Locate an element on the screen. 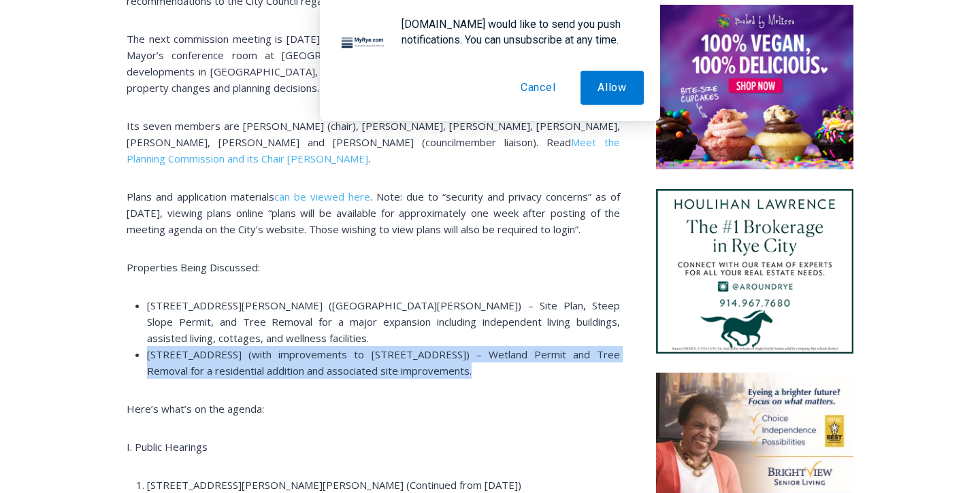 The image size is (980, 493). span: can be viewed here is located at coordinates (322, 197).